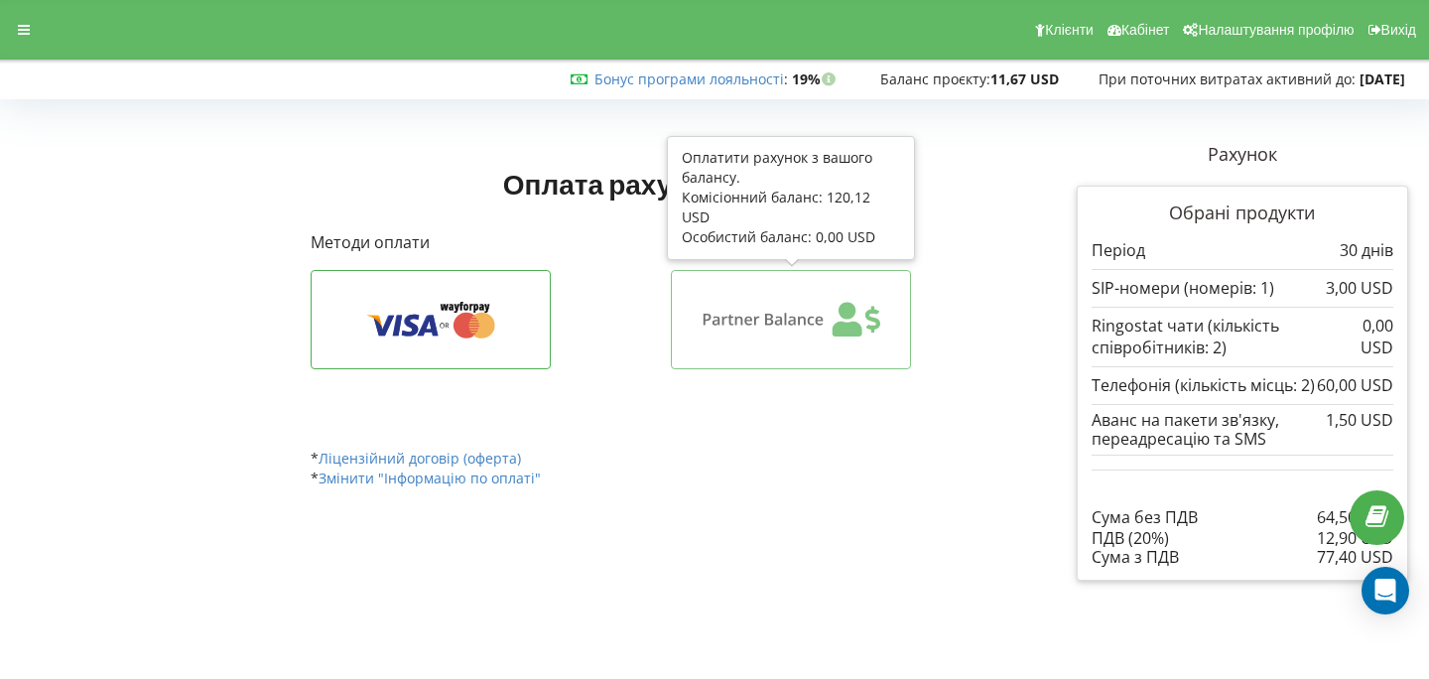 The width and height of the screenshot is (1429, 679). Describe the element at coordinates (816, 78) in the screenshot. I see `strong: 19%` at that location.